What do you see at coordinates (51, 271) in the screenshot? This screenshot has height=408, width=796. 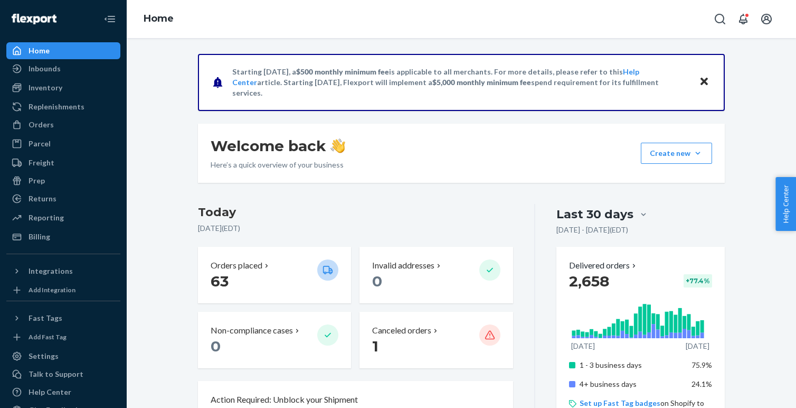 I see `div: Integrations` at bounding box center [51, 271].